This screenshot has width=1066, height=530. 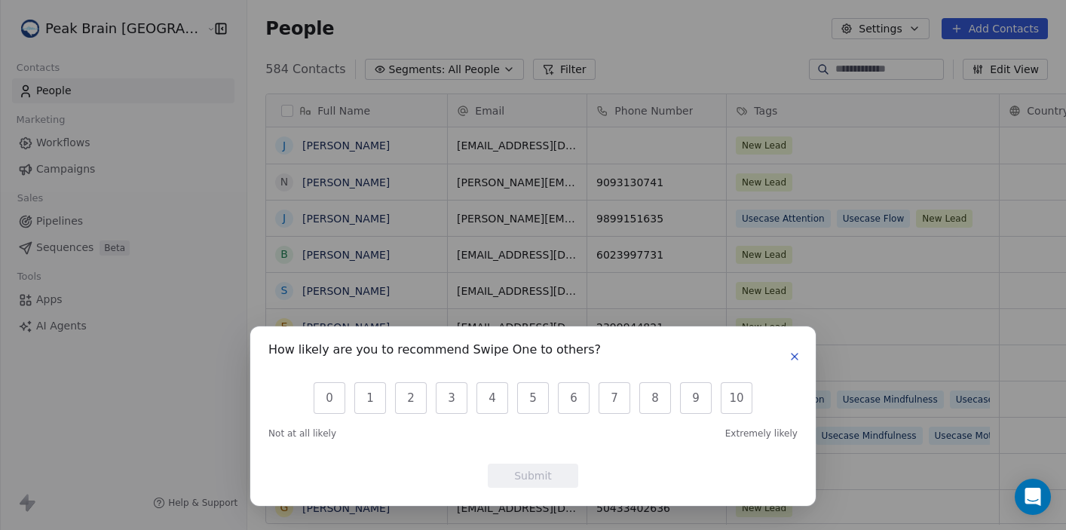 I want to click on button: Submit, so click(x=533, y=476).